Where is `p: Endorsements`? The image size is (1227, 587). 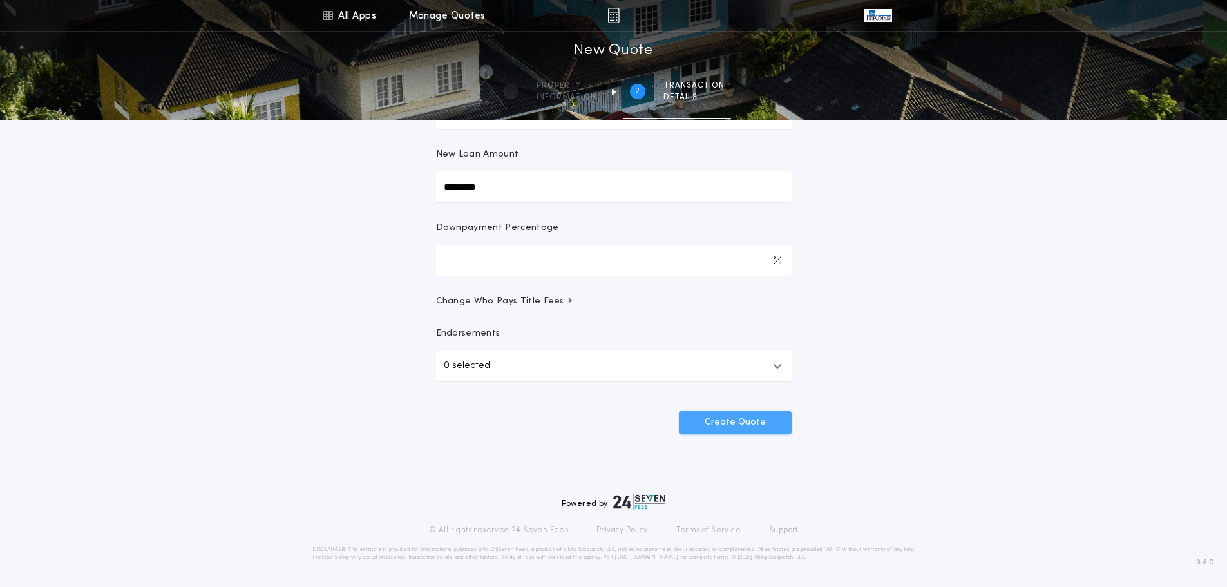 p: Endorsements is located at coordinates (614, 334).